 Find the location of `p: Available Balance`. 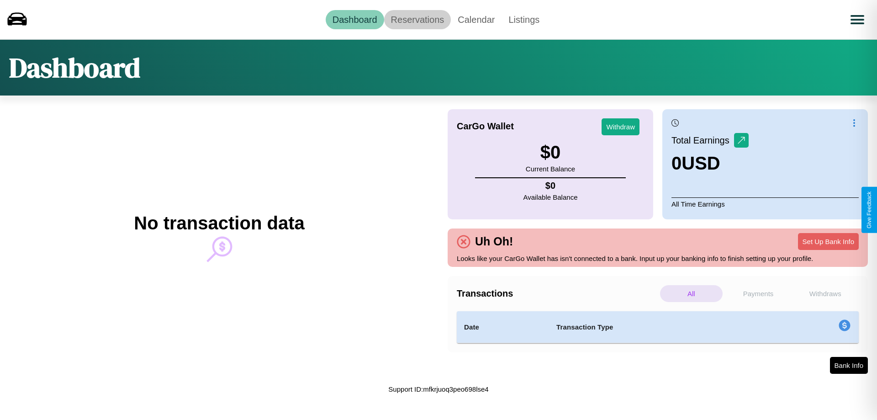

p: Available Balance is located at coordinates (550, 197).